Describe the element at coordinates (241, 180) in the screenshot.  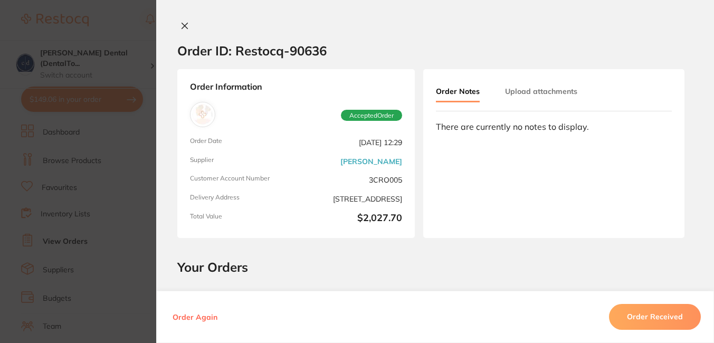
I see `span: Customer Account Number` at that location.